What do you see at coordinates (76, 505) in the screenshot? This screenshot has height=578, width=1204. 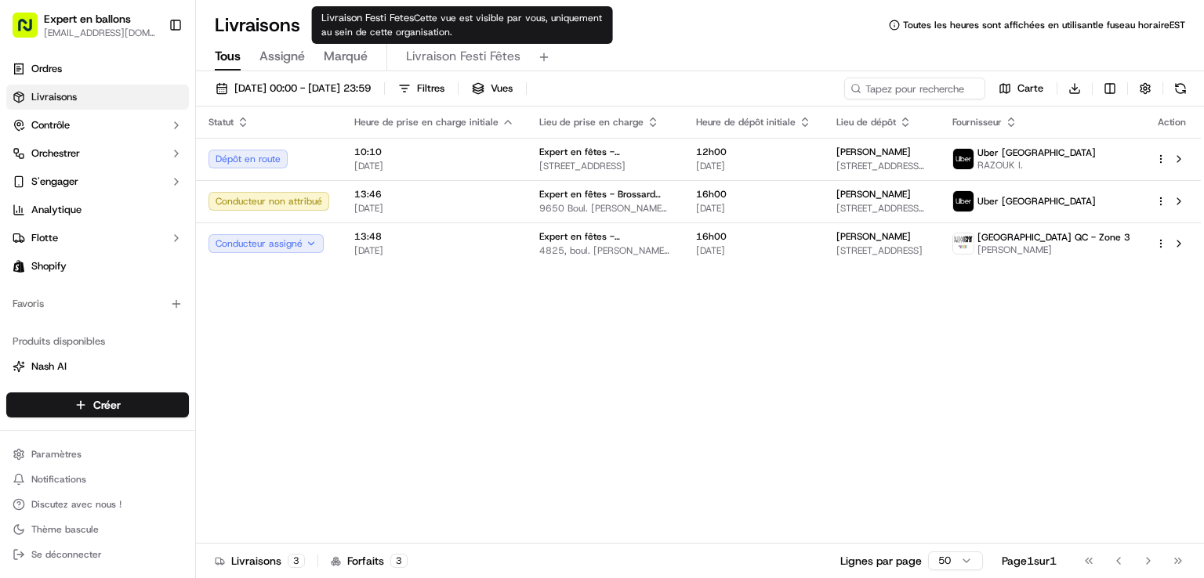 I see `font: Discutez avec nous !` at bounding box center [76, 505].